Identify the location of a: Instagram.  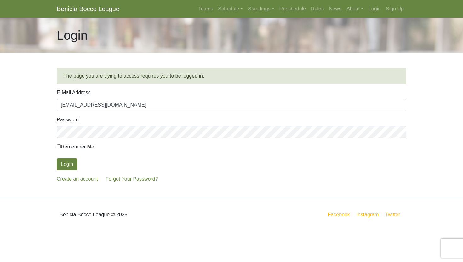
(367, 214).